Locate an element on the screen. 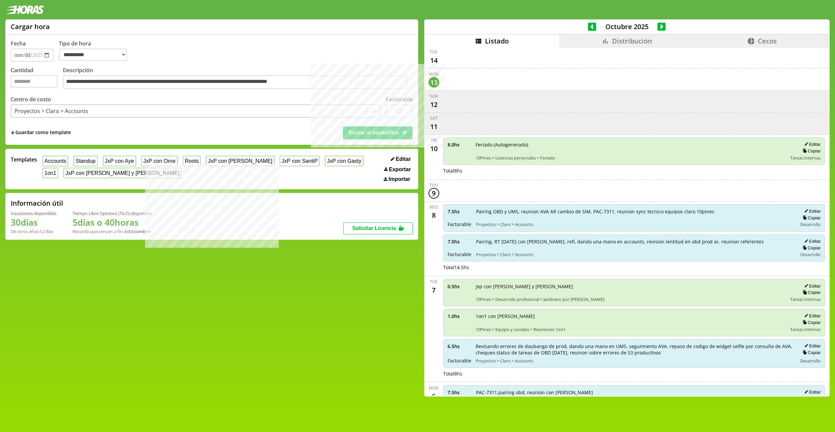 The height and width of the screenshot is (432, 835). button: Standup is located at coordinates (85, 161).